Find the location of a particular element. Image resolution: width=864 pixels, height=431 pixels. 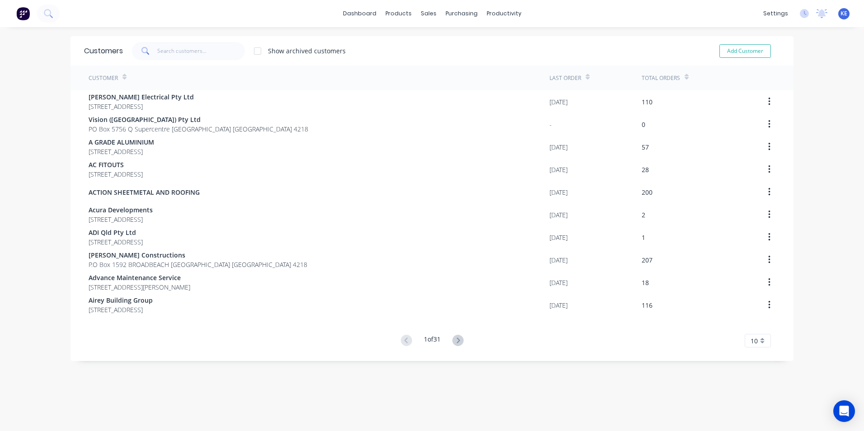

div: purchasing is located at coordinates (462, 14).